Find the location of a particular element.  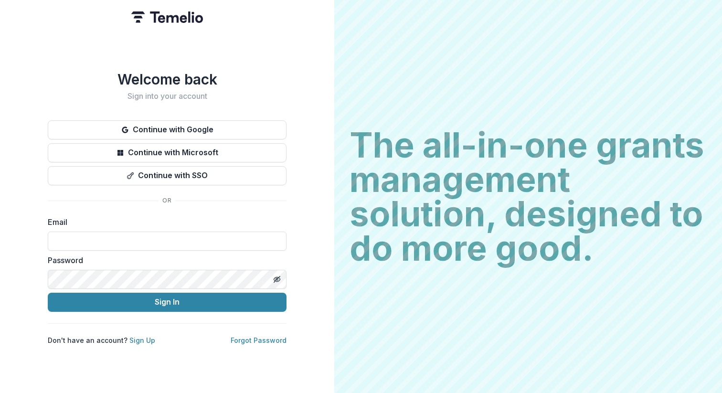

button: Sign In is located at coordinates (167, 302).